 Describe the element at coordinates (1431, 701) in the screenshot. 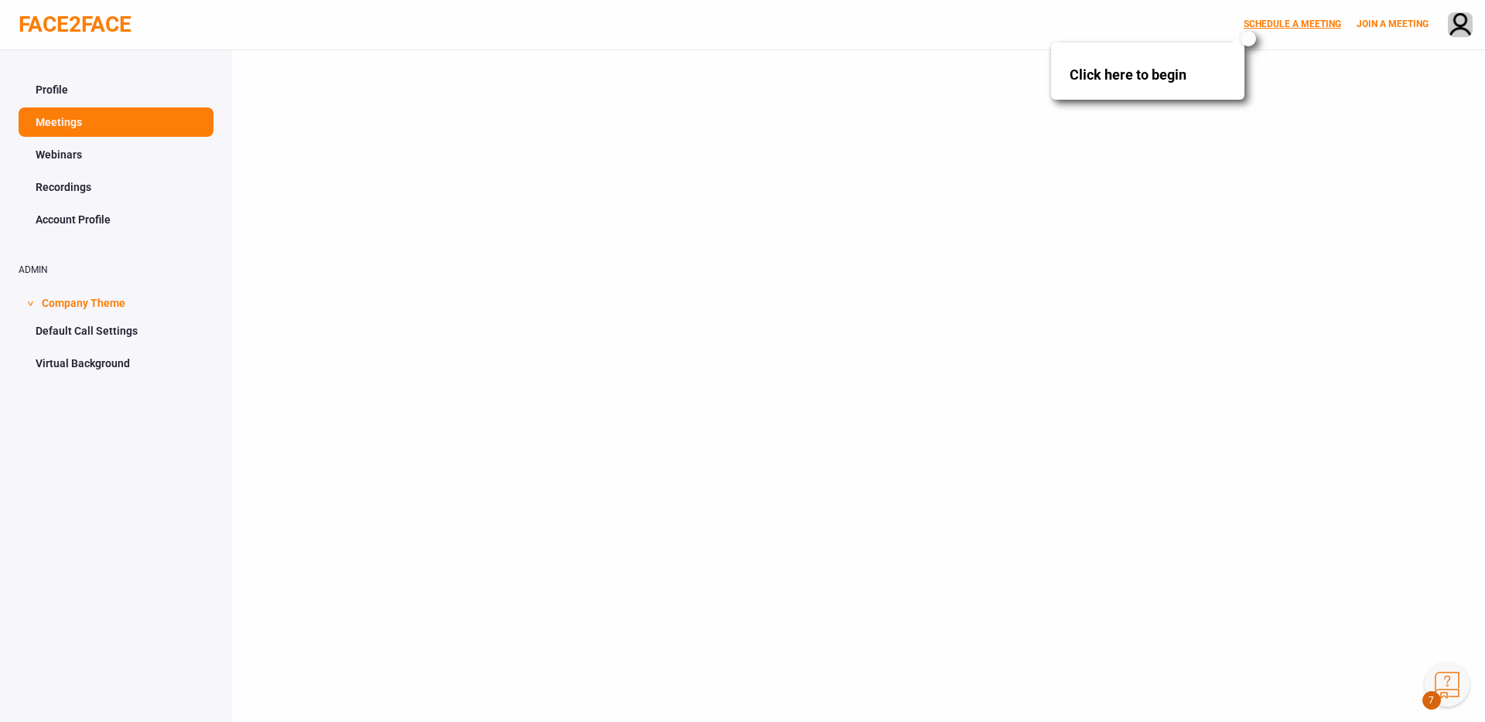

I see `span: 7` at that location.